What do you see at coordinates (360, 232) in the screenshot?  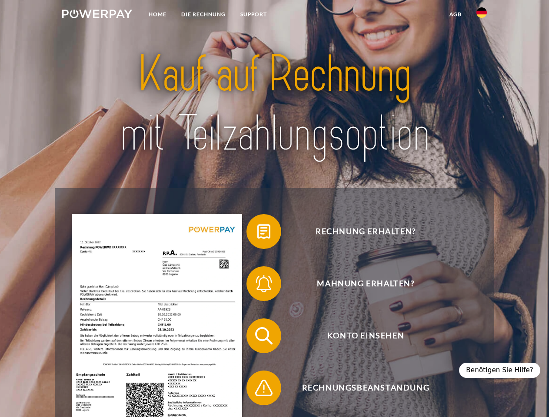 I see `button: Rechnung erhalten?` at bounding box center [360, 232].